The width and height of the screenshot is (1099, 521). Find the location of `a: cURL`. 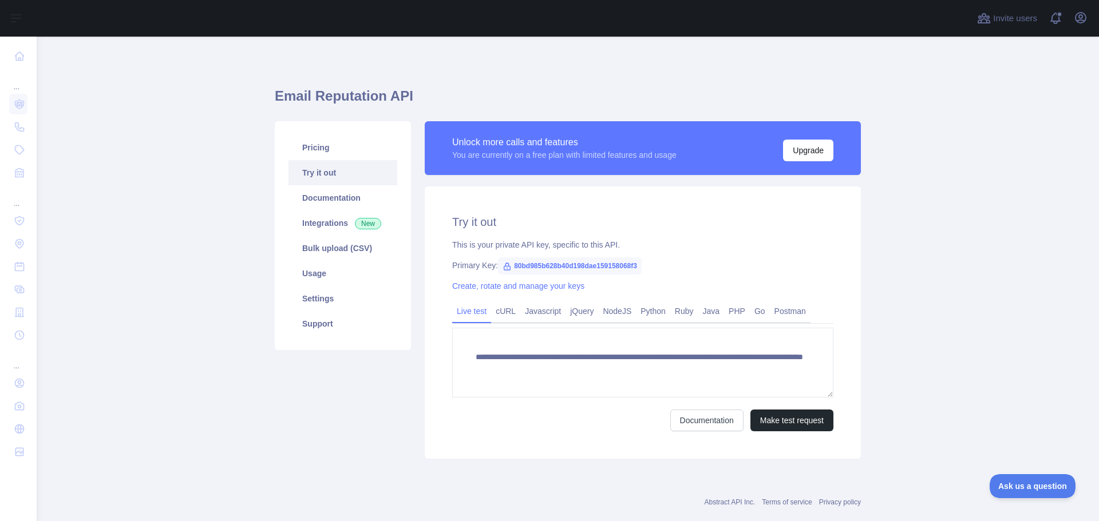

a: cURL is located at coordinates (505, 311).